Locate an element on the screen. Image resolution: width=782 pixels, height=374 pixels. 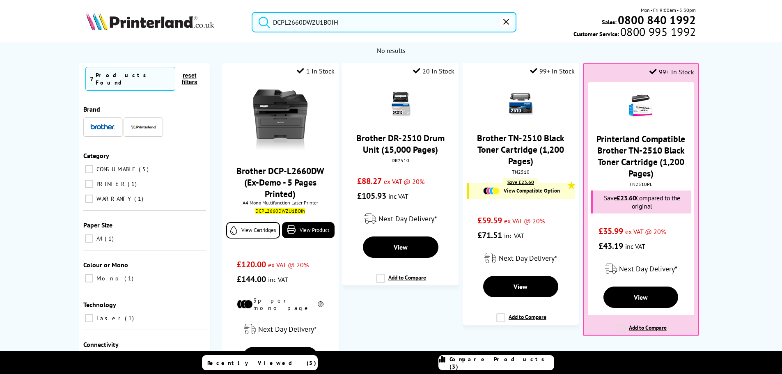
a: Brother DR-2510 Drum Unit (15,000 Pages) is located at coordinates (400, 144).